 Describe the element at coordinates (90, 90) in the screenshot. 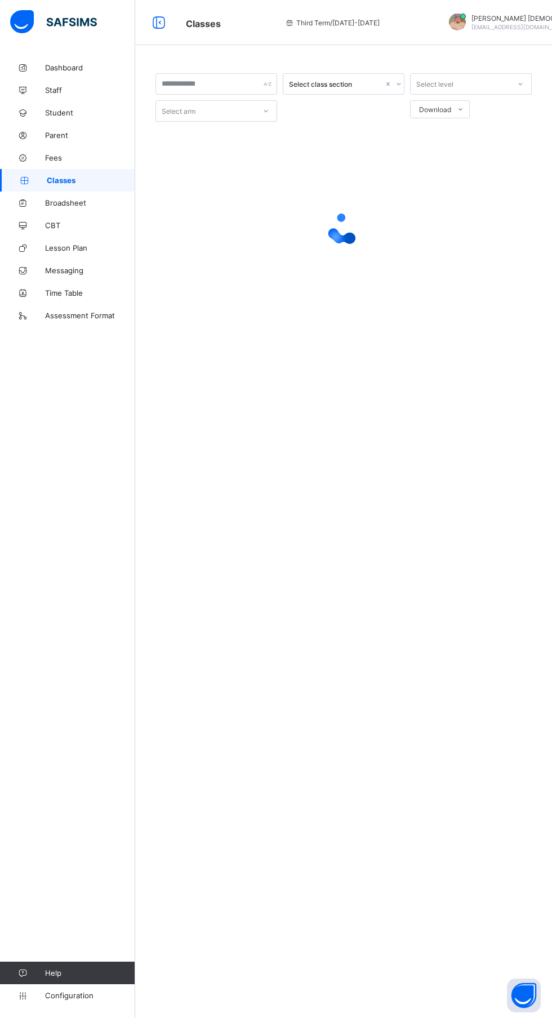

I see `span: Staff` at that location.